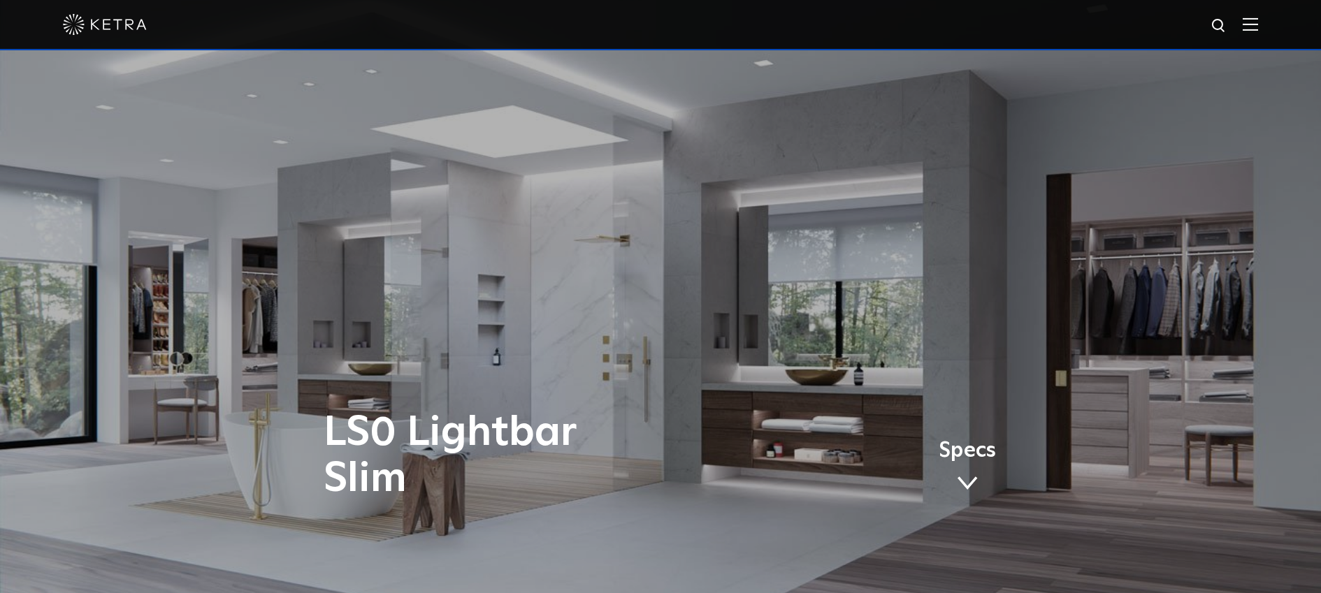 The image size is (1321, 593). Describe the element at coordinates (1219, 26) in the screenshot. I see `img: search icon` at that location.